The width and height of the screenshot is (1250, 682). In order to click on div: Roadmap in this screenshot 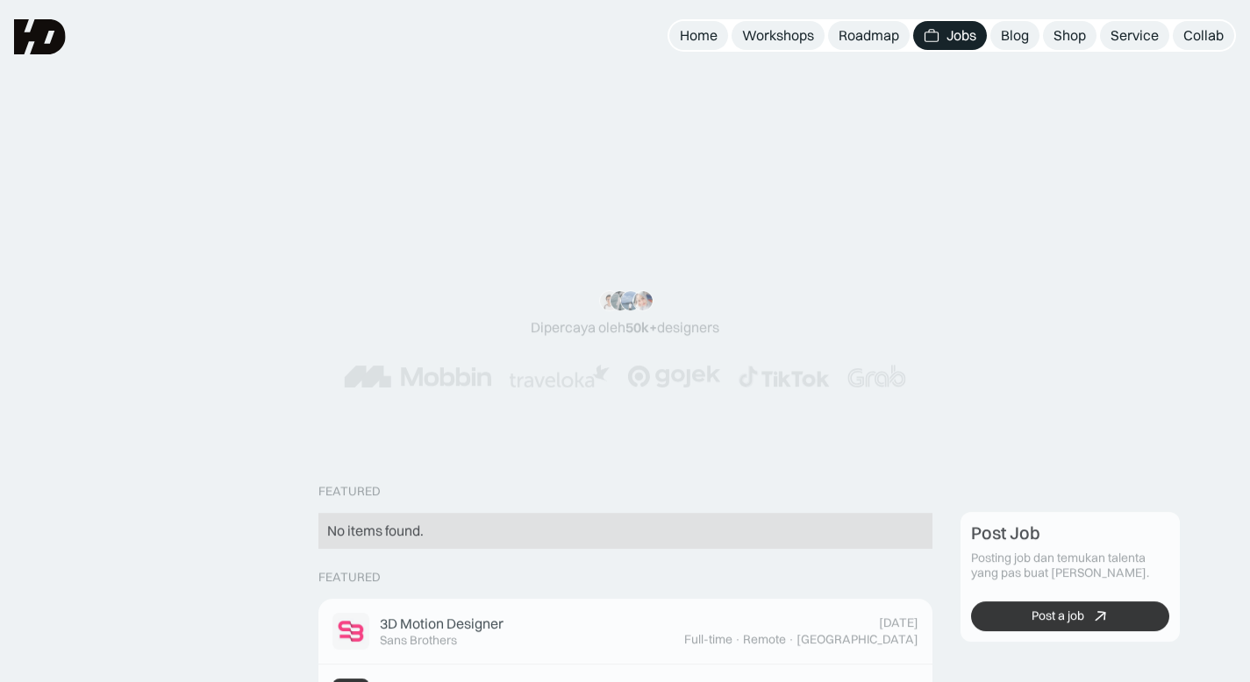, I will do `click(868, 35)`.